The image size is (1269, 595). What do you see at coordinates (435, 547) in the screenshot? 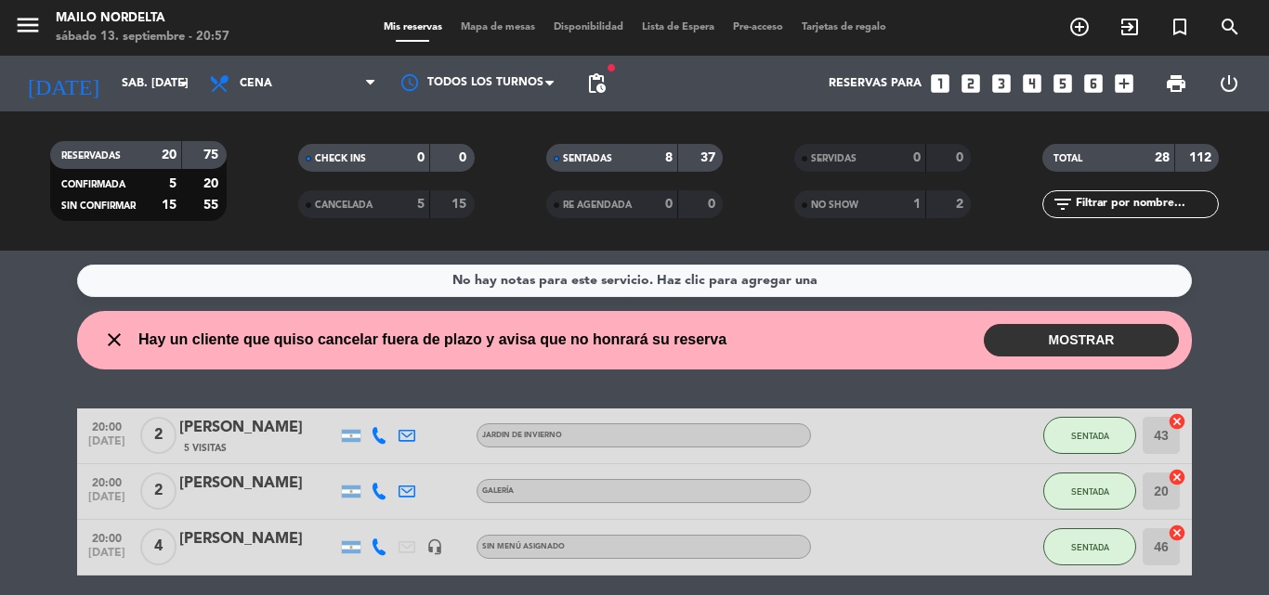
I see `i: headset_mic` at bounding box center [435, 547].